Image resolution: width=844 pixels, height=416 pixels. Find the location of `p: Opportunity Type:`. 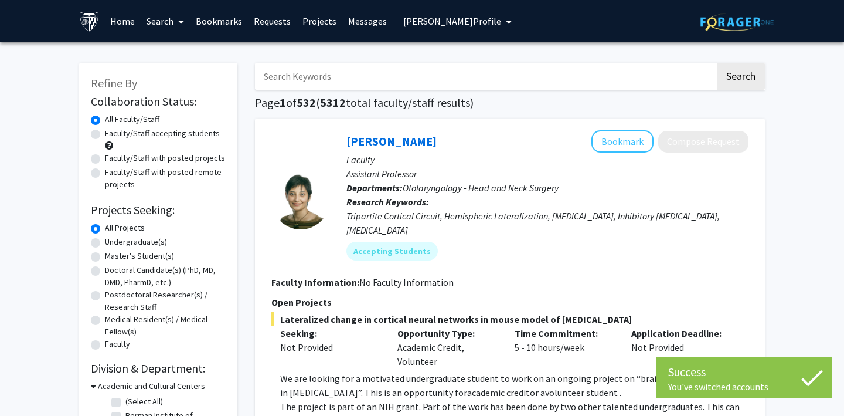

p: Opportunity Type: is located at coordinates (447, 333).